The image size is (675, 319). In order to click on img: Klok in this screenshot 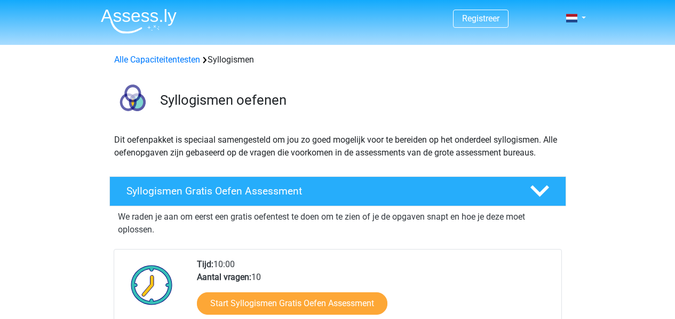, I will do `click(152, 284)`.